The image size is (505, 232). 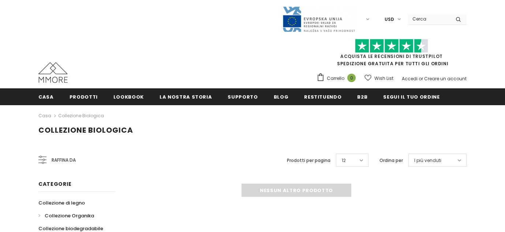 I want to click on span: Segui il tuo ordine, so click(x=411, y=97).